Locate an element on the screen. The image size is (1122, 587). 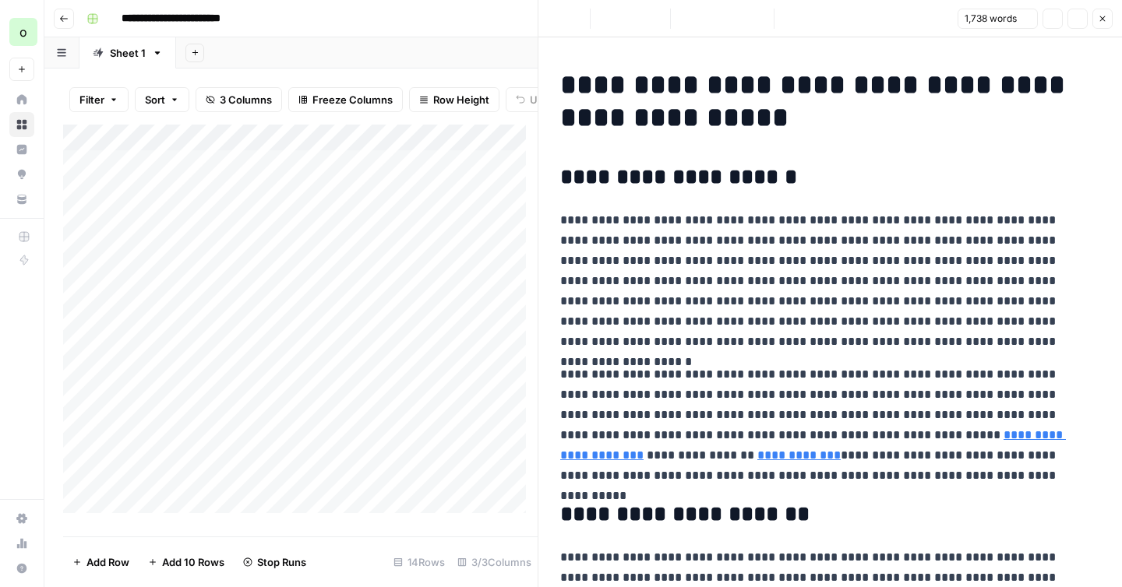
button: Stop Runs is located at coordinates (274, 563).